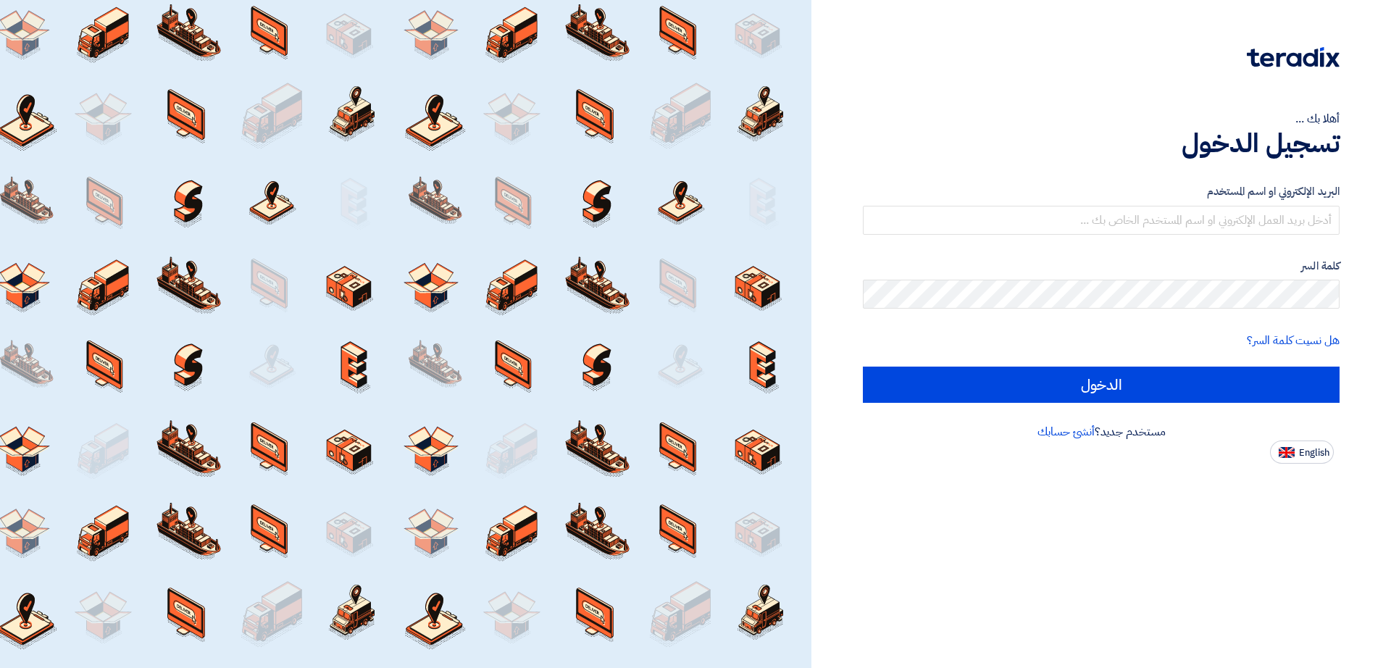 The width and height of the screenshot is (1391, 668). I want to click on h1: تسجيل الدخول, so click(1101, 143).